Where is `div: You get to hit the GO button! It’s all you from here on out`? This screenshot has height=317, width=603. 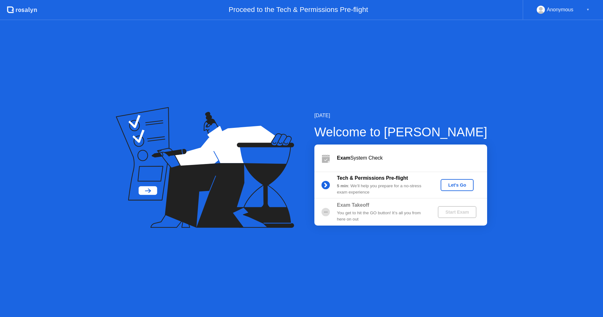 div: You get to hit the GO button! It’s all you from here on out is located at coordinates (382, 216).